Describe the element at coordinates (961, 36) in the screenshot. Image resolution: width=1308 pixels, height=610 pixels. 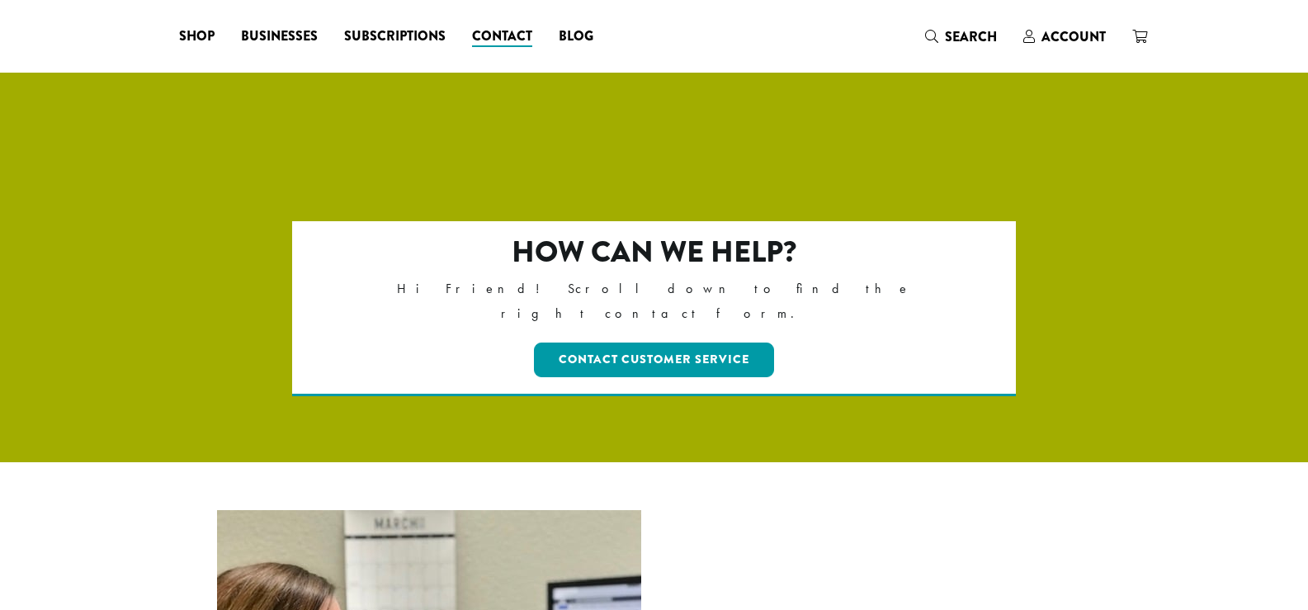
I see `a: Search` at that location.